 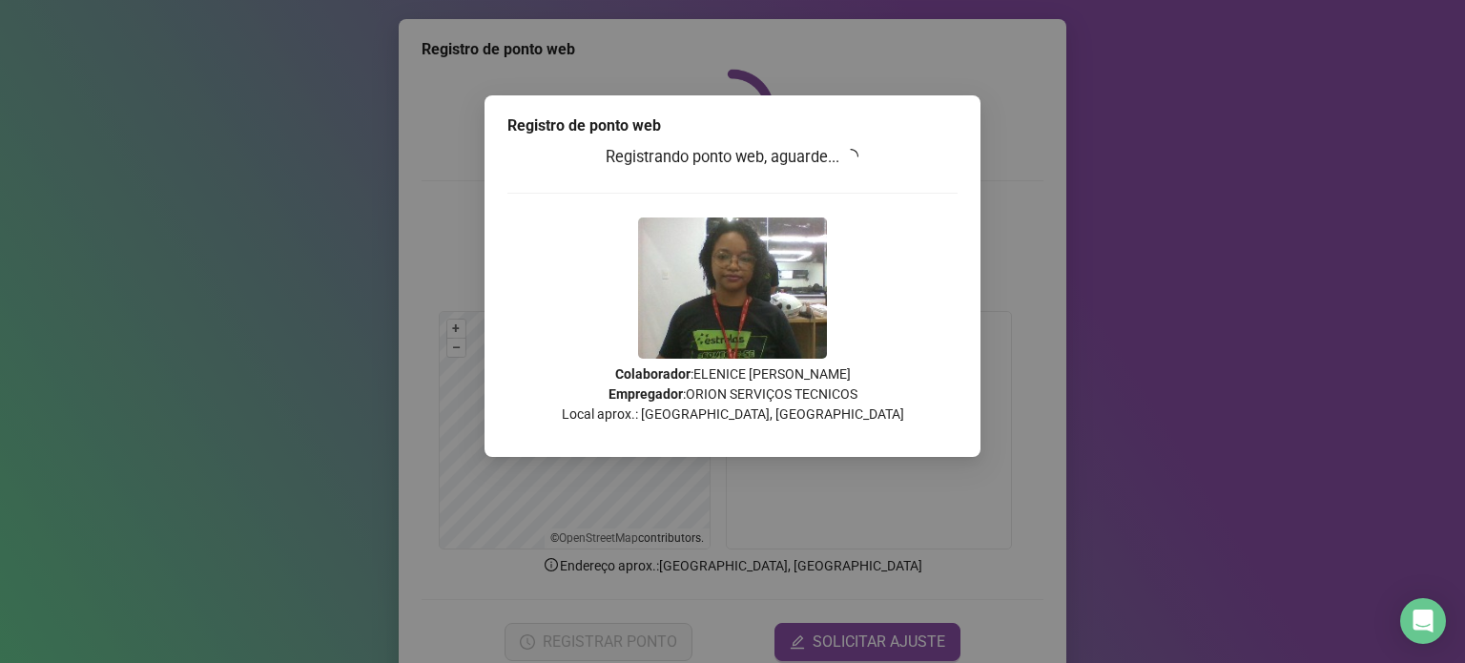 I want to click on div: Open Intercom Messenger, so click(x=1423, y=621).